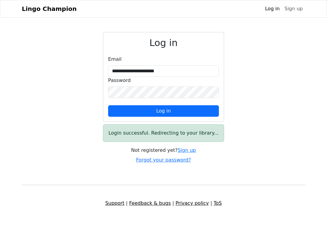 The height and width of the screenshot is (245, 327). Describe the element at coordinates (163, 160) in the screenshot. I see `a: Forgot your password?` at that location.